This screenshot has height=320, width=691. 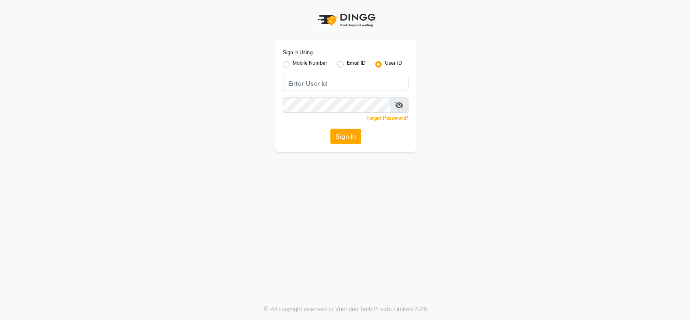 What do you see at coordinates (310, 64) in the screenshot?
I see `label: Mobile Number` at bounding box center [310, 64].